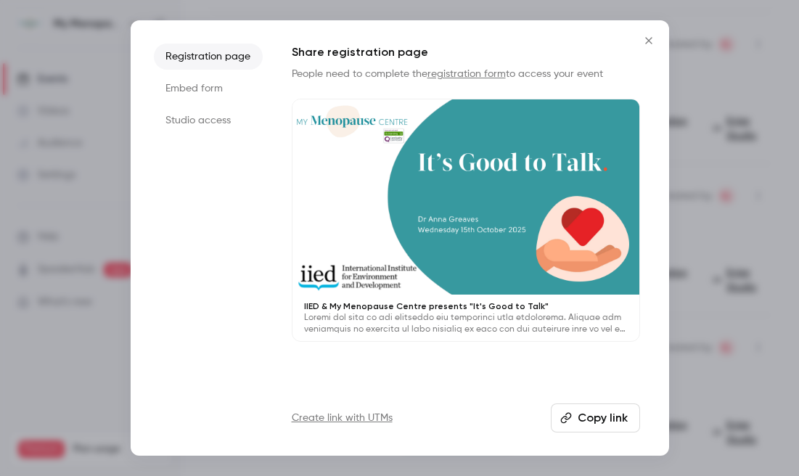  I want to click on li: Embed form, so click(208, 89).